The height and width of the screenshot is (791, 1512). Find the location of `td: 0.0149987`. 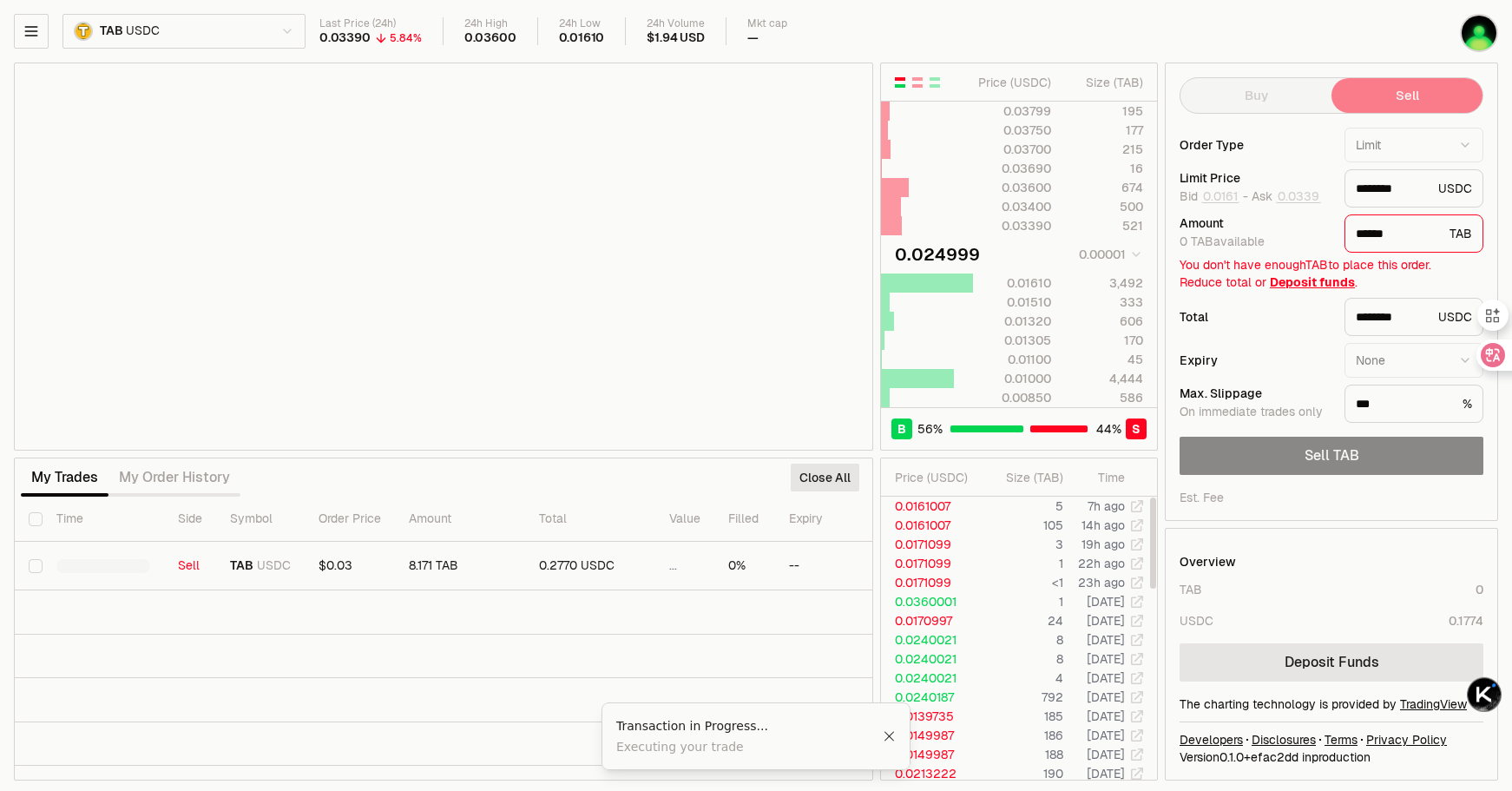

td: 0.0149987 is located at coordinates (932, 755).